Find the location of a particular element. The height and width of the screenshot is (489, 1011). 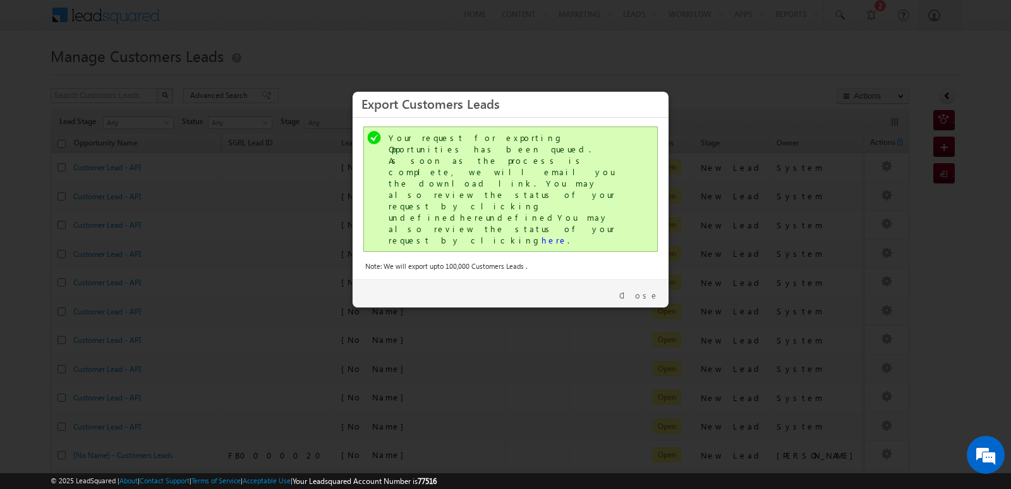

span: Your Leadsquared Account Number is is located at coordinates (365, 480).